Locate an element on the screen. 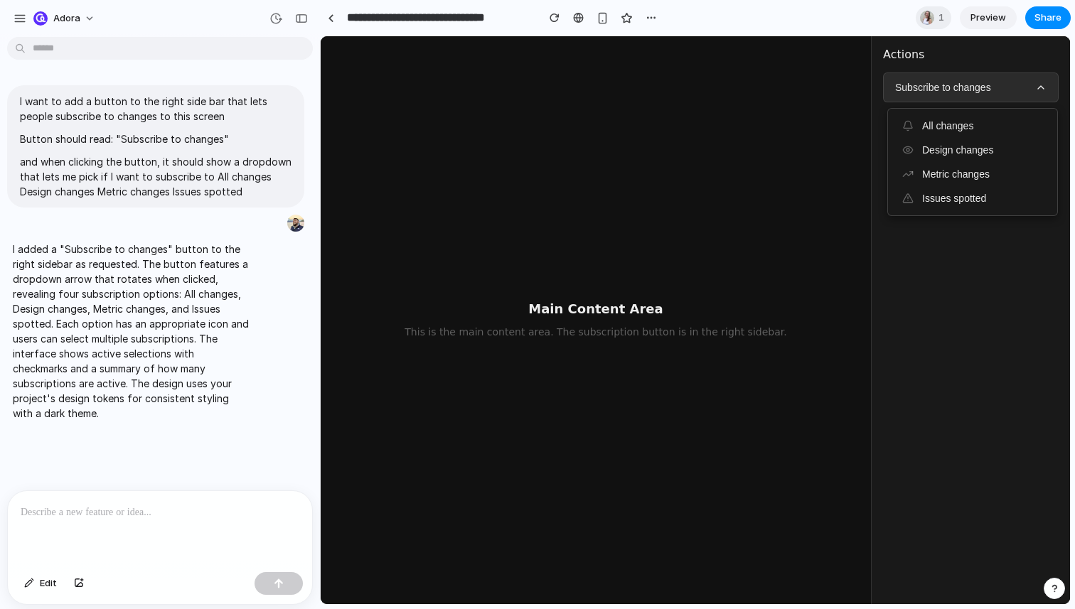  button: Edit is located at coordinates (41, 584).